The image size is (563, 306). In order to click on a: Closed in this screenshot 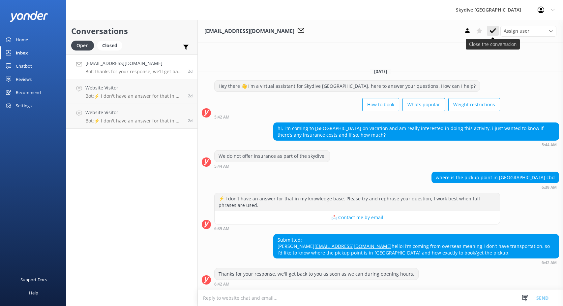, I will do `click(111, 45)`.